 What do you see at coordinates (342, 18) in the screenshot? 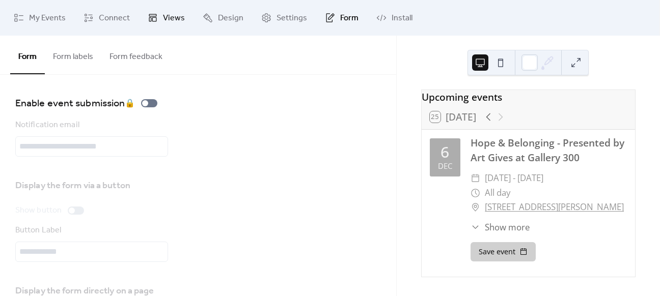
I see `a: Form` at bounding box center [342, 18].